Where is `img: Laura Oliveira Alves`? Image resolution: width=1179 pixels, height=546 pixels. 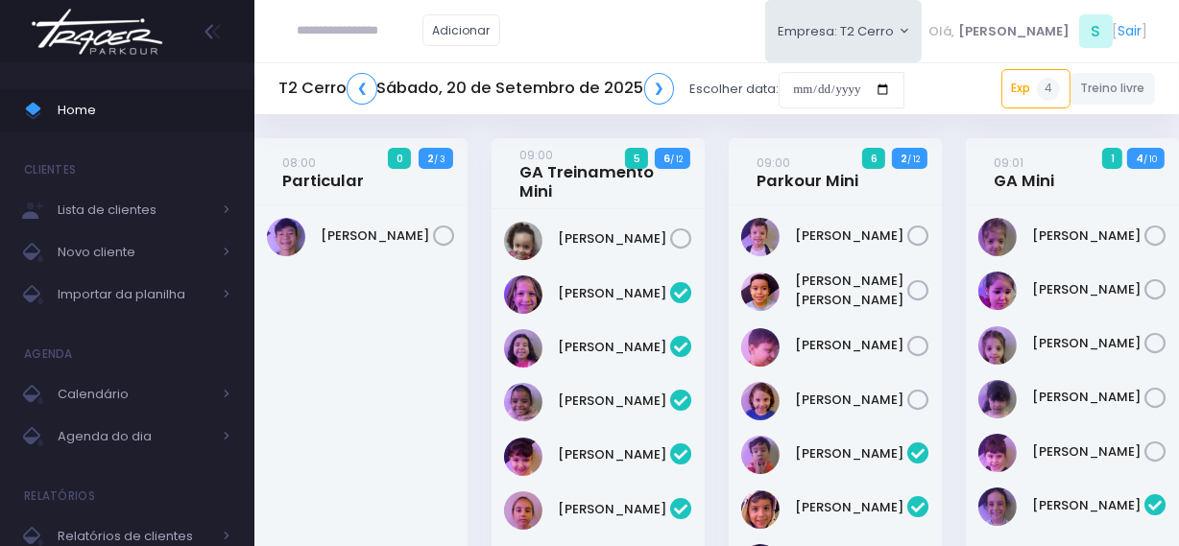
img: Laura Oliveira Alves is located at coordinates (523, 511).